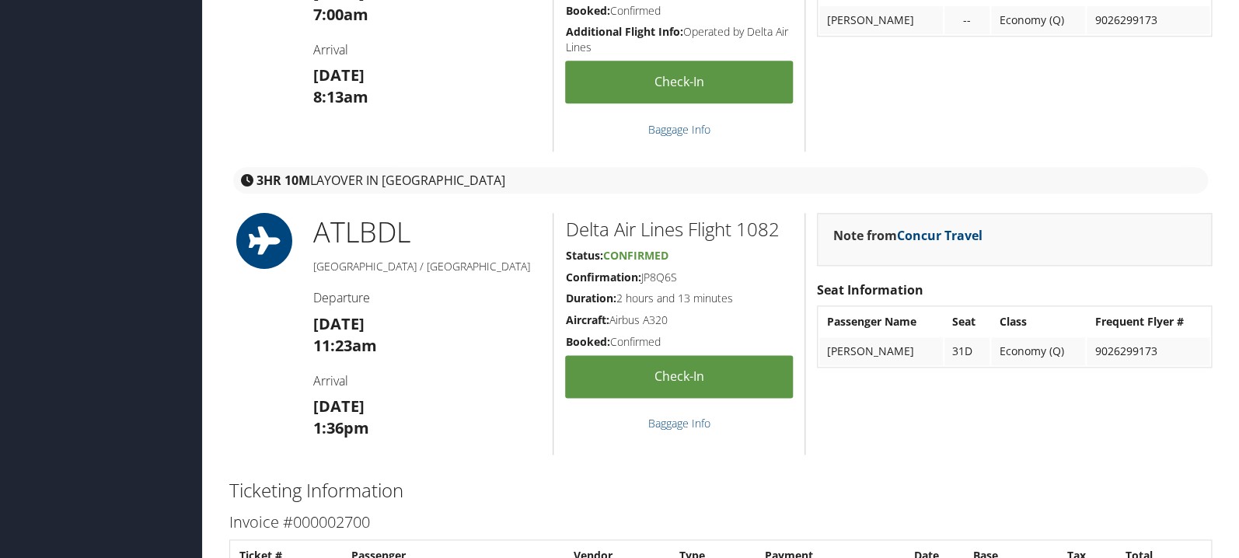 The height and width of the screenshot is (558, 1239). Describe the element at coordinates (345, 345) in the screenshot. I see `strong: 11:23am` at that location.